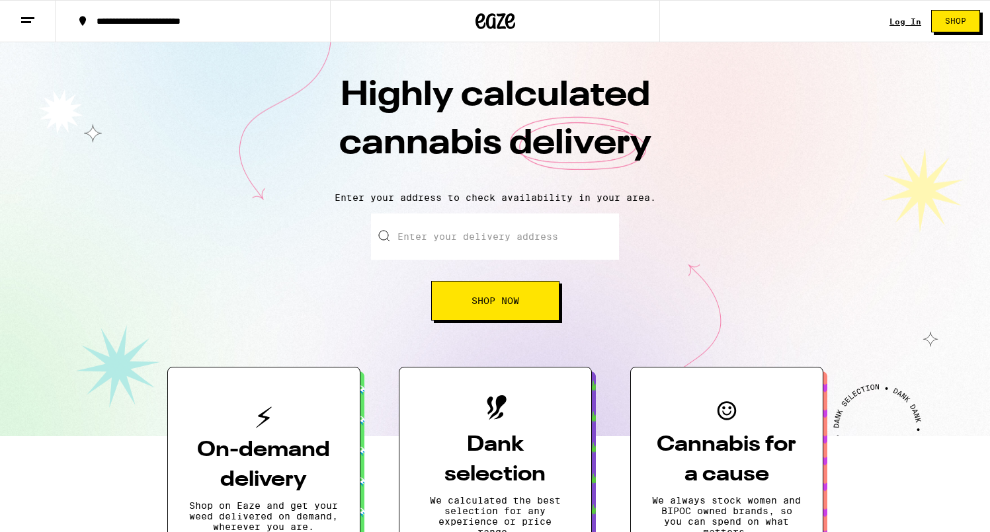  What do you see at coordinates (955, 21) in the screenshot?
I see `button: Shop` at bounding box center [955, 21].